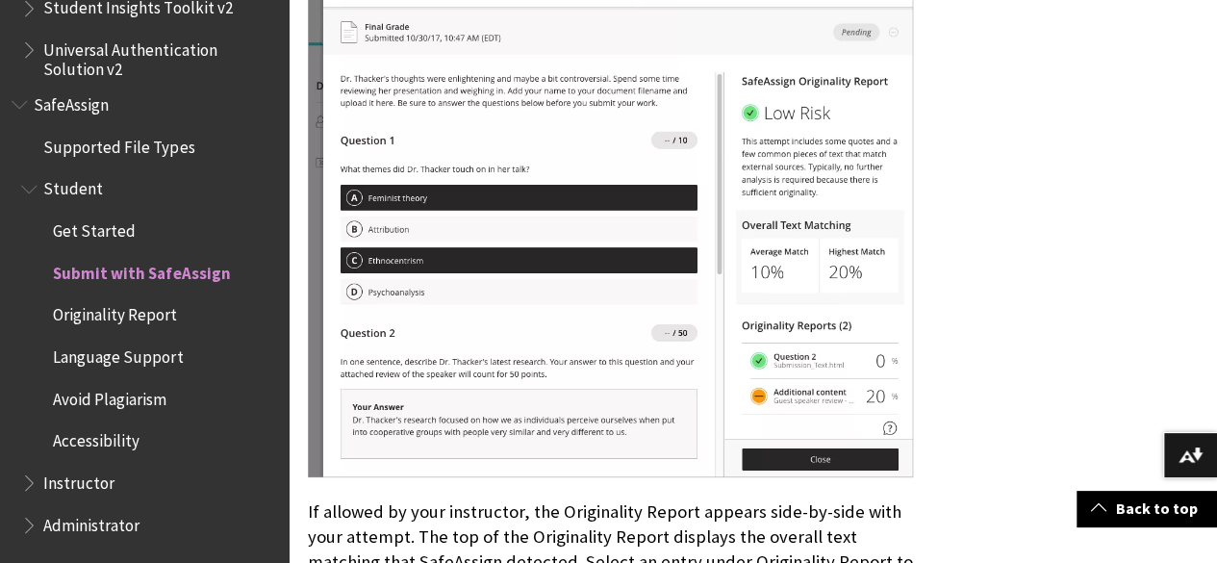 The width and height of the screenshot is (1217, 563). Describe the element at coordinates (94, 227) in the screenshot. I see `span: Get Started` at that location.